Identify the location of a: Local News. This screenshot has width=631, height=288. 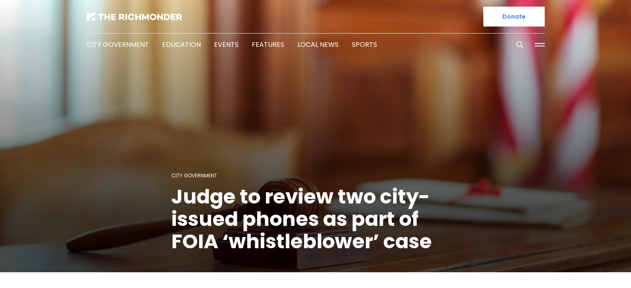
(318, 44).